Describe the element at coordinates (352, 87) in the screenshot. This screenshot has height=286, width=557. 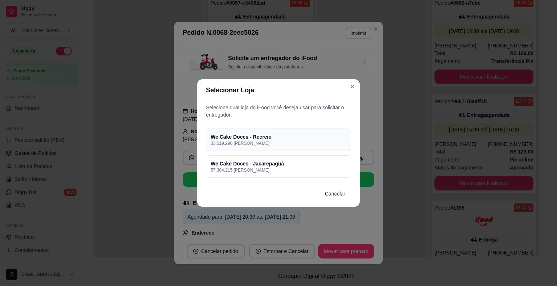
I see `button: Close` at that location.